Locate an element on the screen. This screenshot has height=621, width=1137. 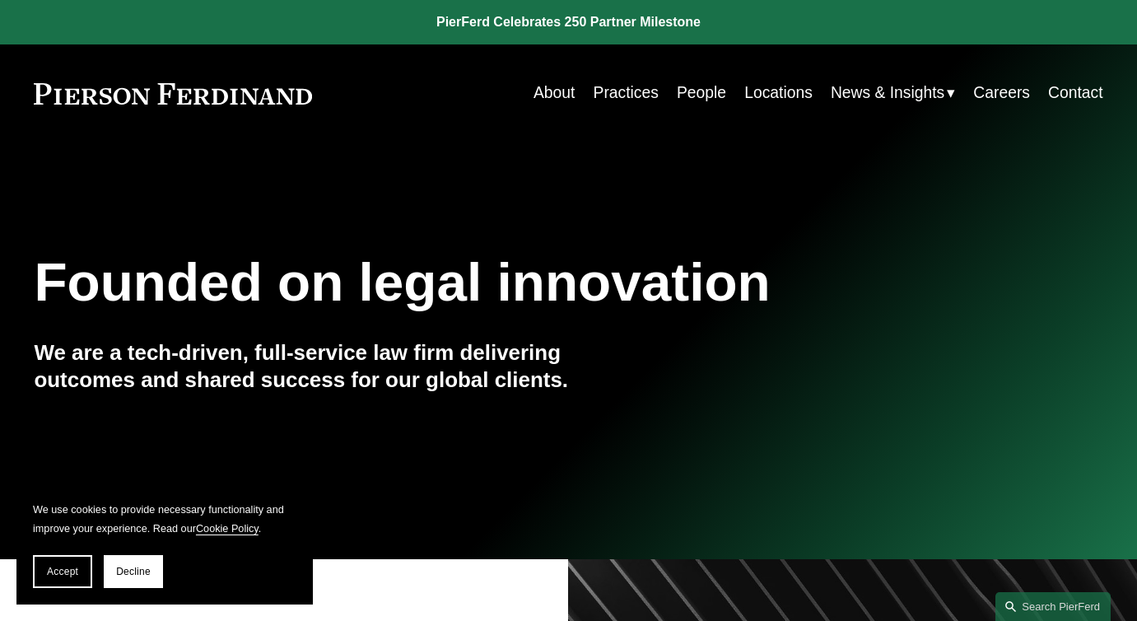
h1: Founded on legal innovation is located at coordinates (479, 282).